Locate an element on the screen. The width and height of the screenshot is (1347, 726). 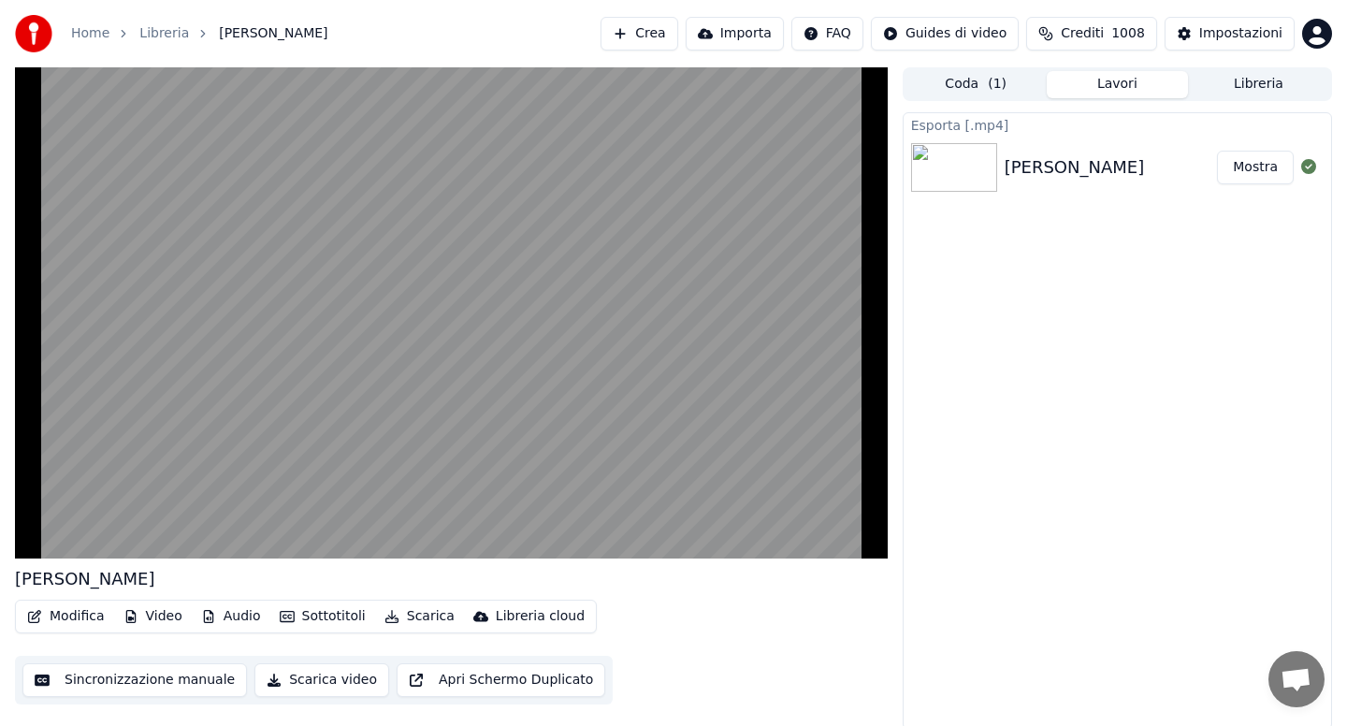
div: Libreria cloud is located at coordinates (540, 616).